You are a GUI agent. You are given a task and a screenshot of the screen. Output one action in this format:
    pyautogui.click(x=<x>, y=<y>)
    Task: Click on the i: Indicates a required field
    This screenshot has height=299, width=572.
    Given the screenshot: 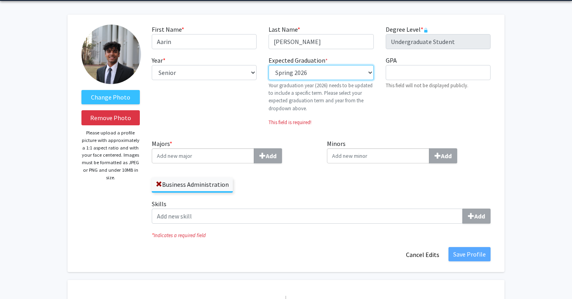 What is the action you would take?
    pyautogui.click(x=321, y=236)
    